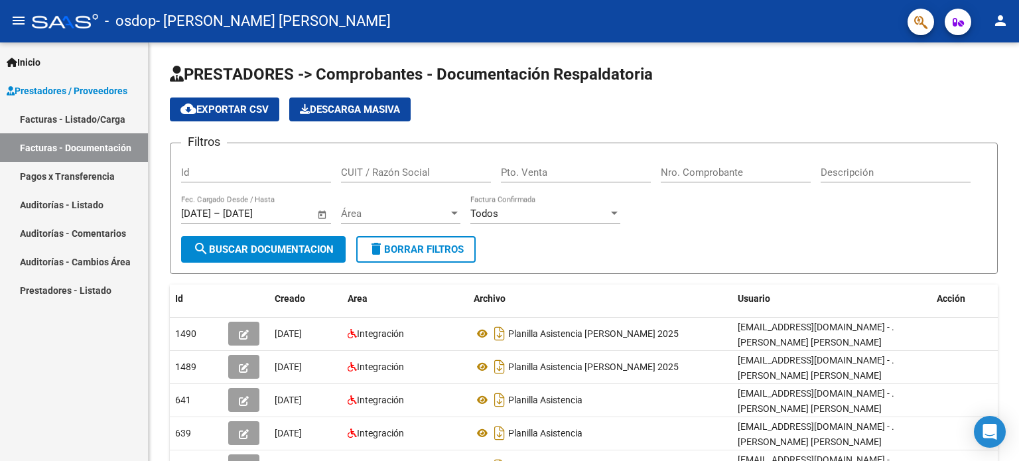  What do you see at coordinates (67, 91) in the screenshot?
I see `span: Prestadores / Proveedores` at bounding box center [67, 91].